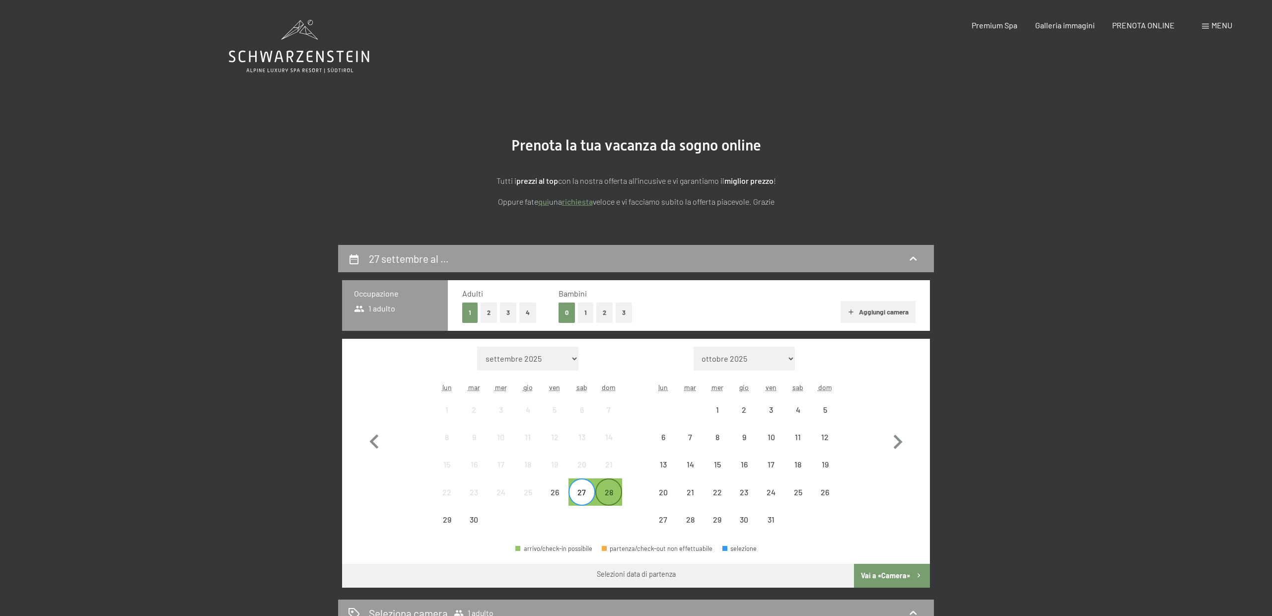 The width and height of the screenshot is (1272, 616). Describe the element at coordinates (501, 446) in the screenshot. I see `div: 10` at that location.